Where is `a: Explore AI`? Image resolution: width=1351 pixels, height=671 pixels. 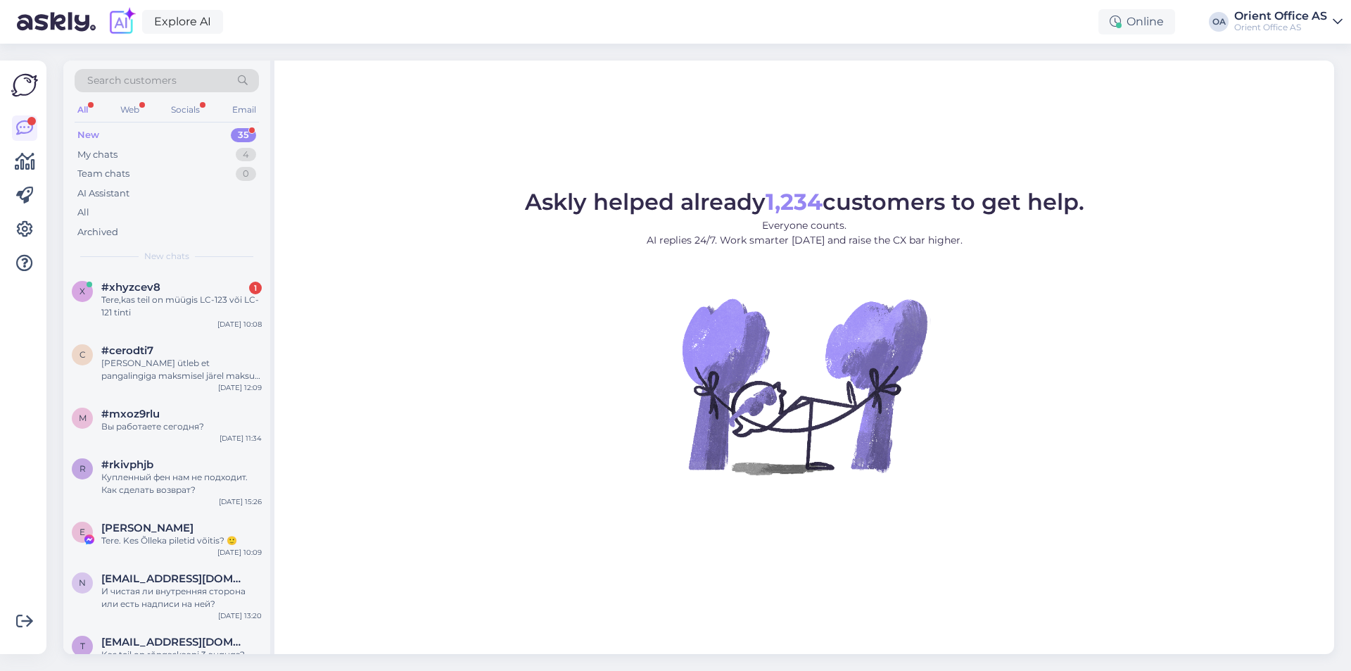 a: Explore AI is located at coordinates (182, 22).